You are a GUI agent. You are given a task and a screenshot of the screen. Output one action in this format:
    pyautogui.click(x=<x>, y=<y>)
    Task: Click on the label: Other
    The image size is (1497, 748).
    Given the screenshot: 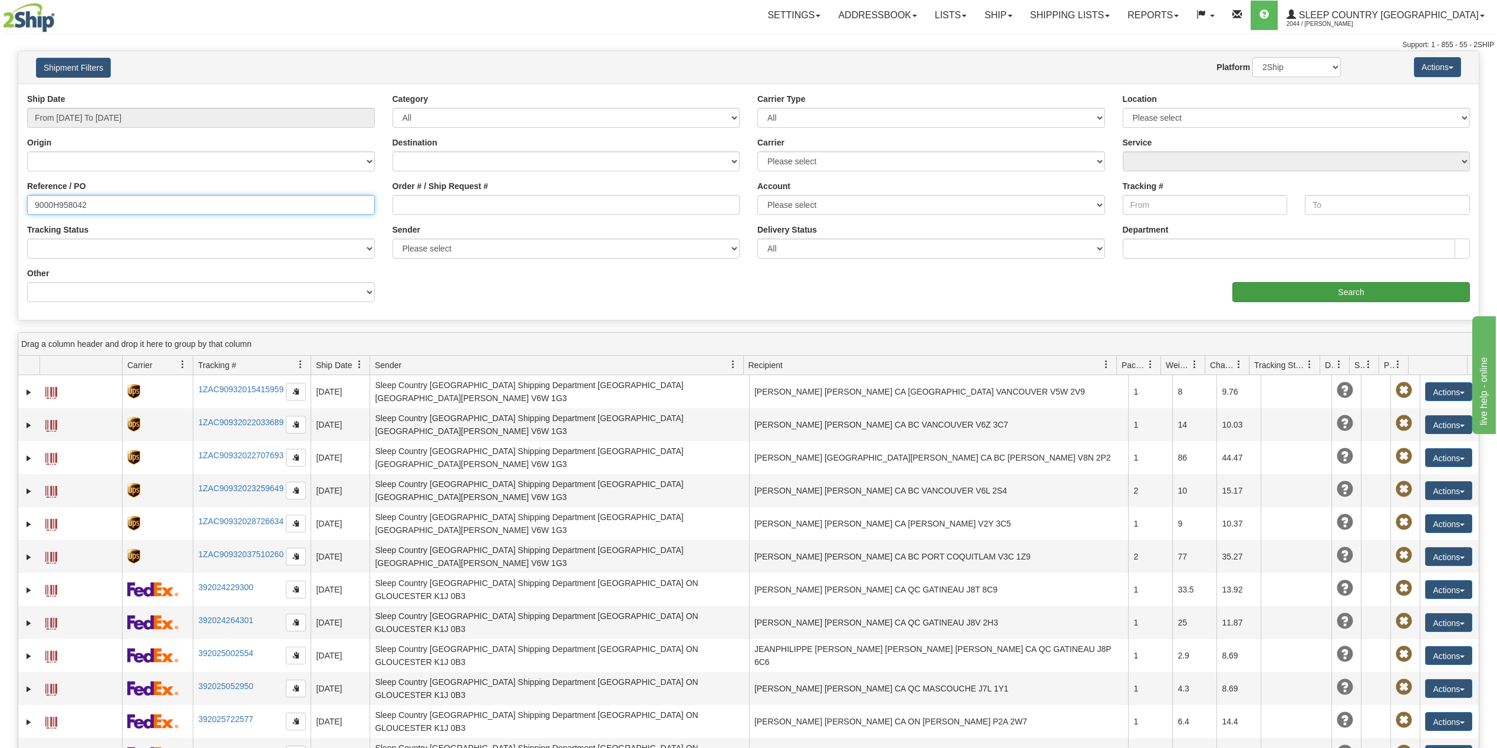 What is the action you would take?
    pyautogui.click(x=38, y=273)
    